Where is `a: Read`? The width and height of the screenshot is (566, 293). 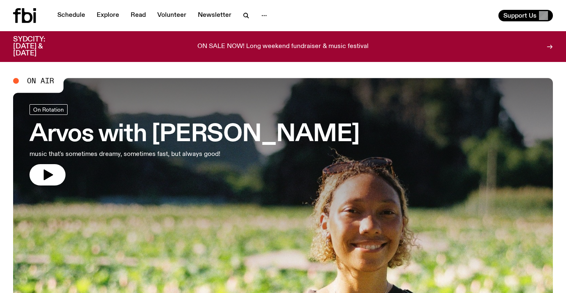 a: Read is located at coordinates (138, 16).